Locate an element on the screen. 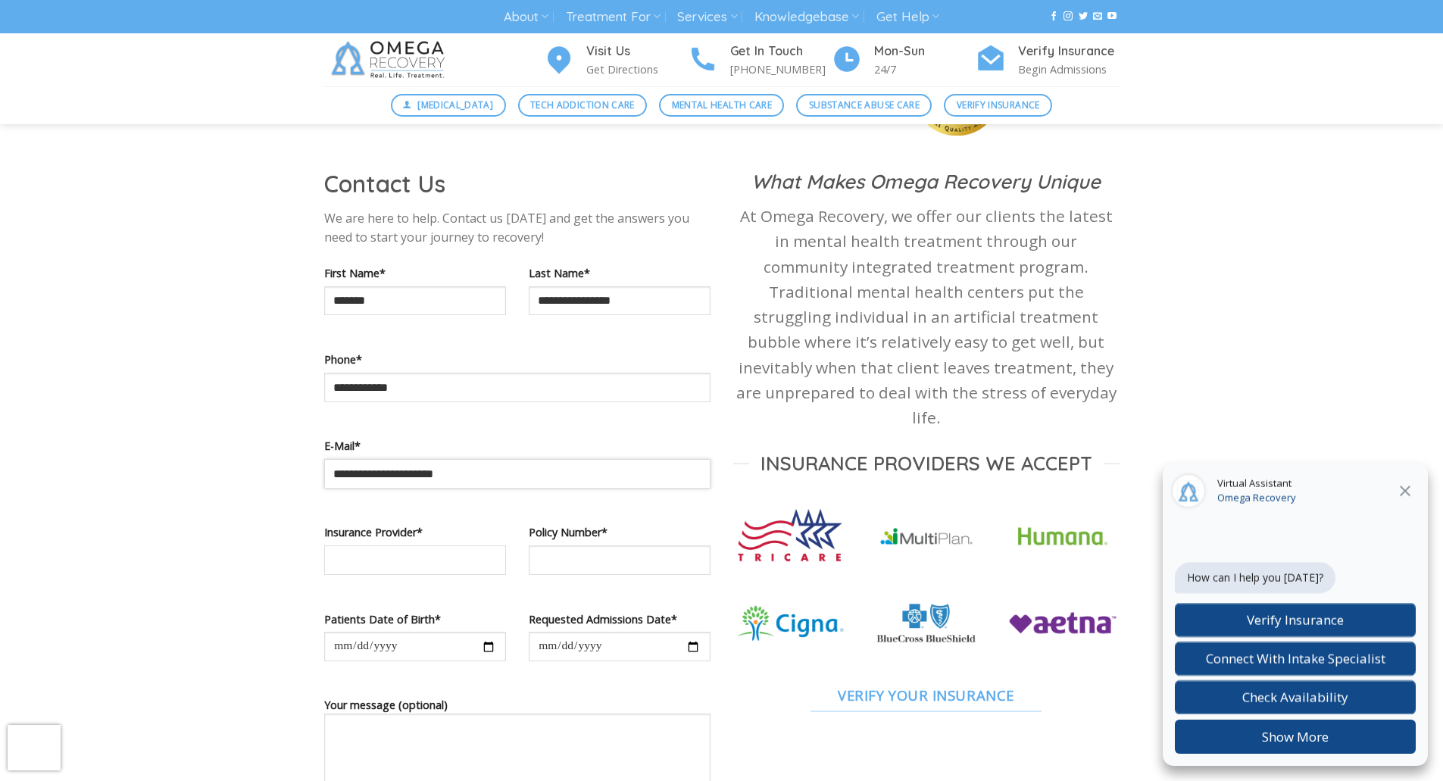 Image resolution: width=1443 pixels, height=781 pixels. span: Verify Insurance is located at coordinates (998, 105).